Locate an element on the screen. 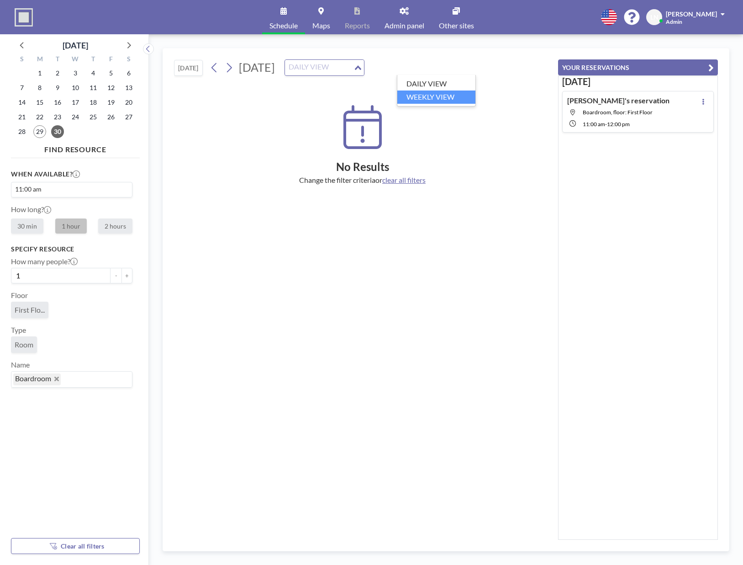 This screenshot has height=565, width=743. span: Tuesday, September 9, 2025 is located at coordinates (58, 88).